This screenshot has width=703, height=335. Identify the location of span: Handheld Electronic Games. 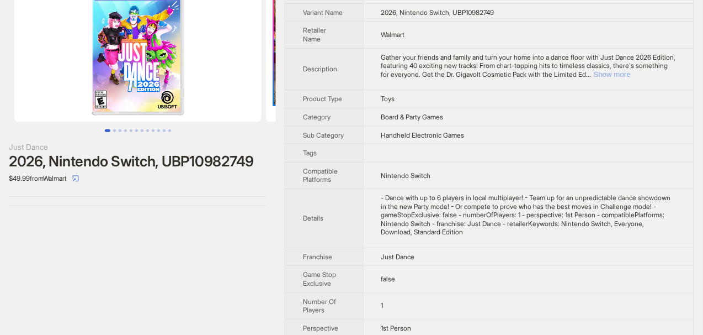
(423, 135).